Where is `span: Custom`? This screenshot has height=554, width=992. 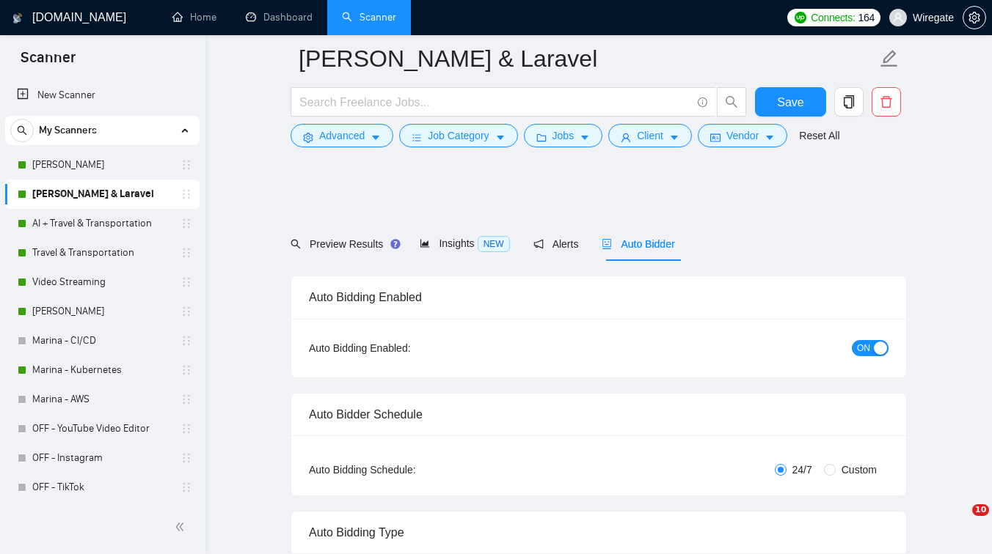 span: Custom is located at coordinates (859, 470).